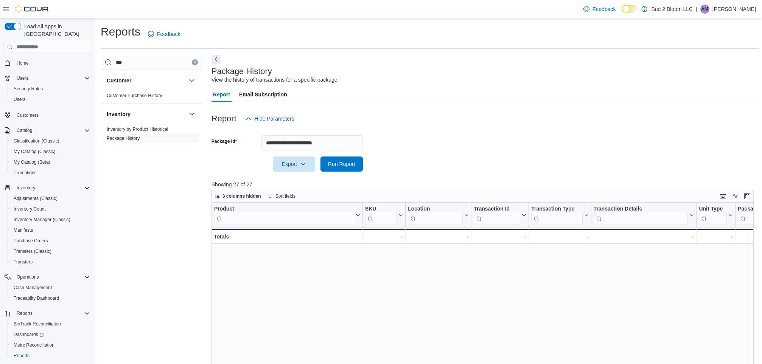 Image resolution: width=762 pixels, height=364 pixels. Describe the element at coordinates (50, 345) in the screenshot. I see `button: Metrc Reconciliation` at that location.